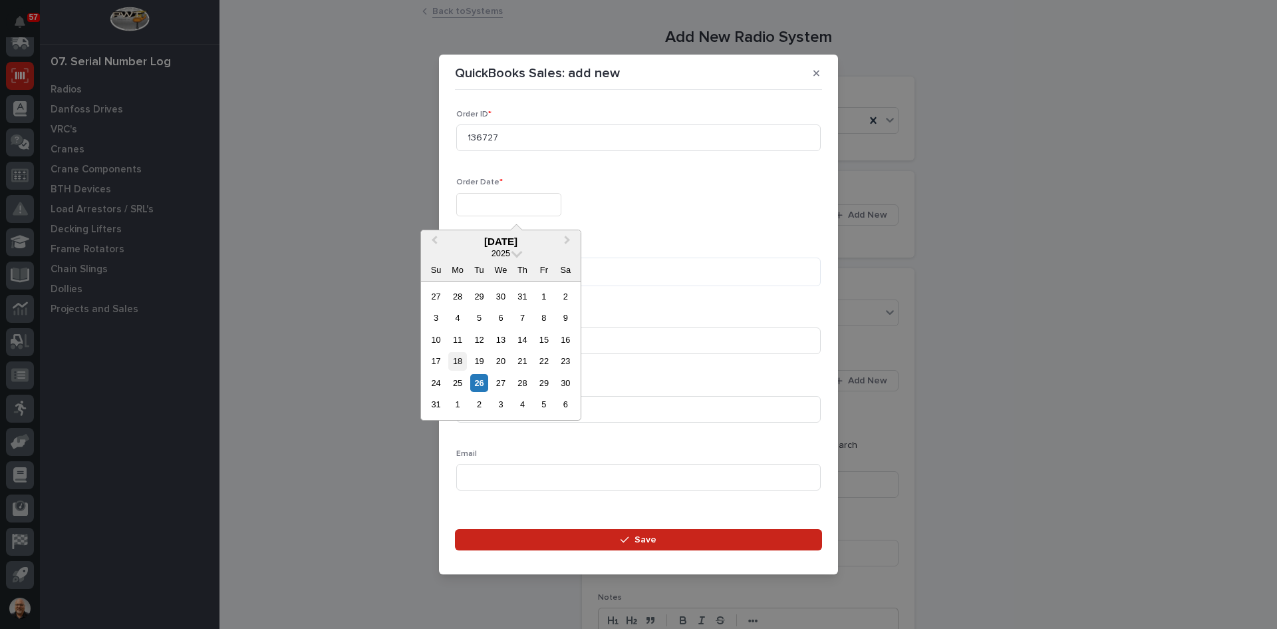 The height and width of the screenshot is (629, 1277). I want to click on div: Choose Sunday, August 24th, 2025, so click(436, 383).